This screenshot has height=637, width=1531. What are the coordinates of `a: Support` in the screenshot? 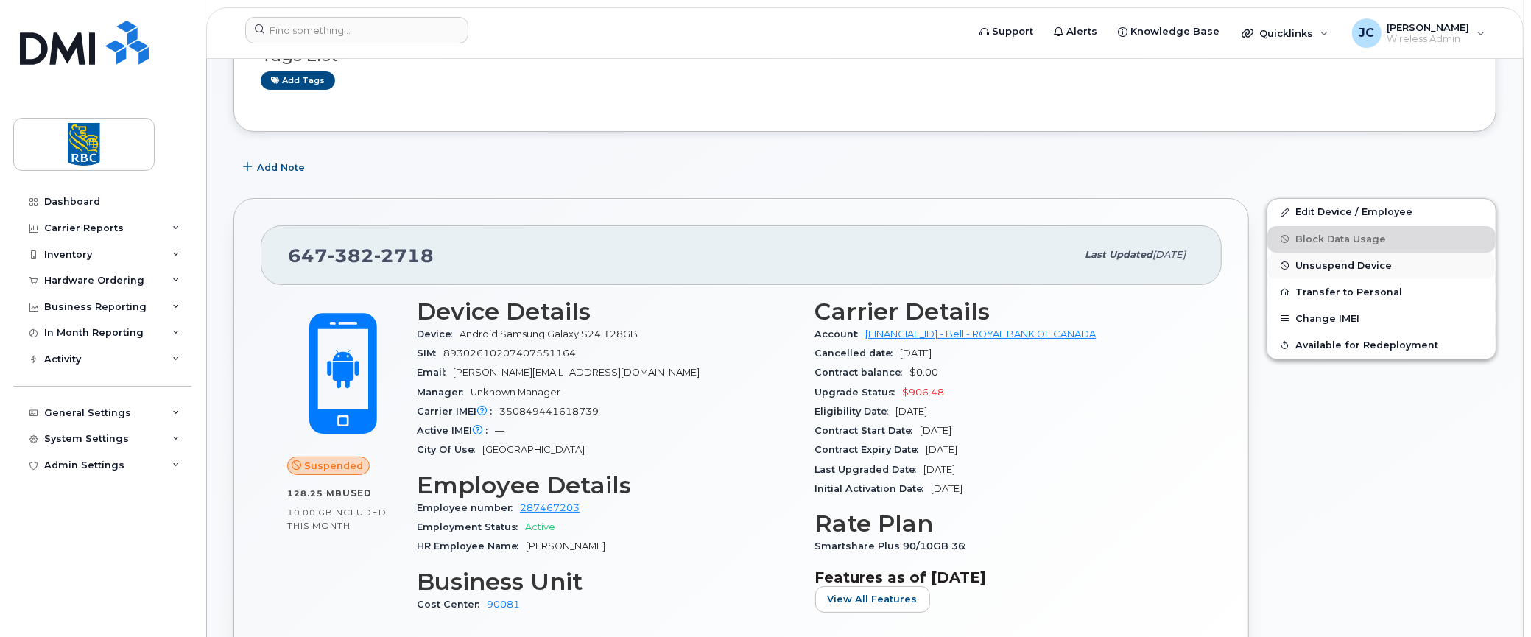 It's located at (1006, 32).